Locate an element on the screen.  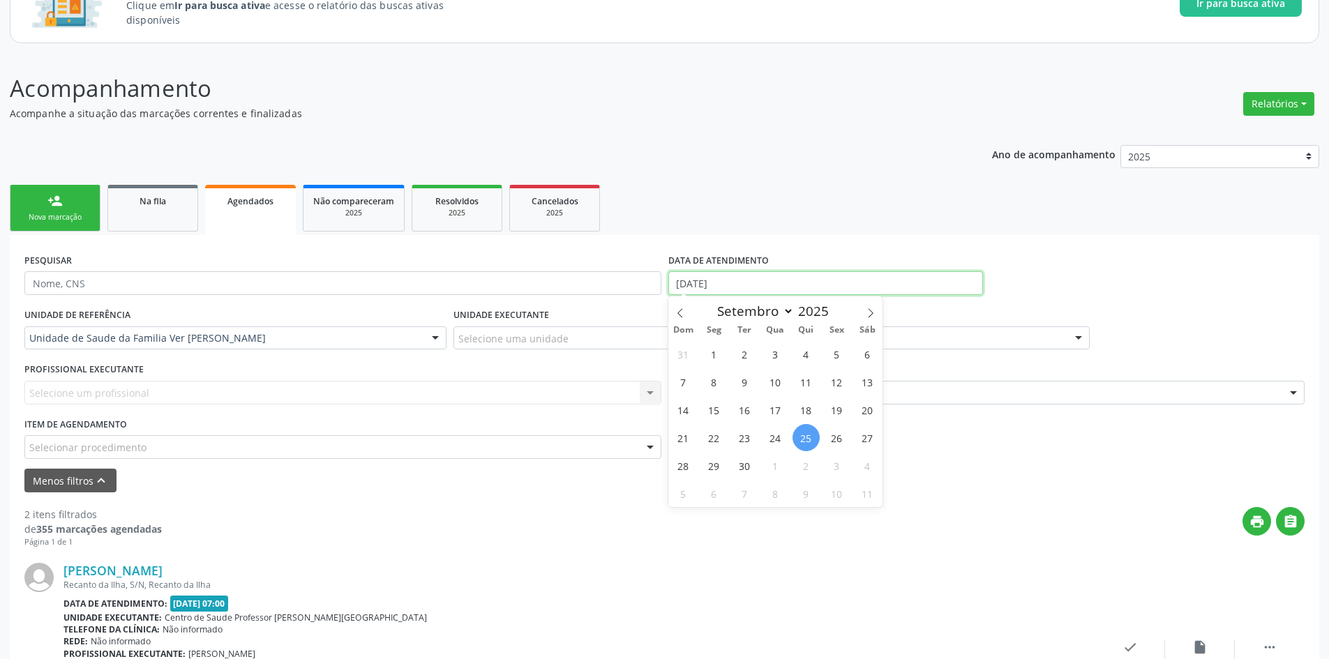
div: Recanto da Ilha, S/N, Recanto da Ilha is located at coordinates (579, 585).